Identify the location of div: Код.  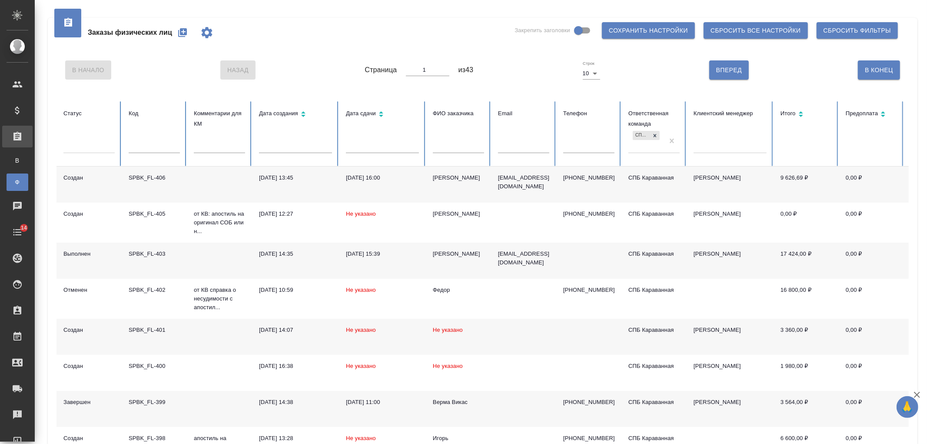
(154, 113).